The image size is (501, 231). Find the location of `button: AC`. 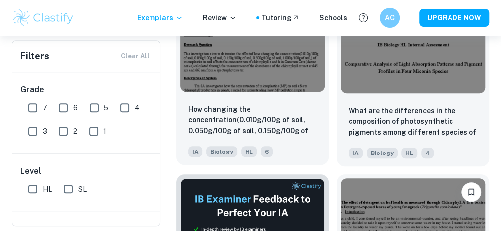

button: AC is located at coordinates (389, 18).